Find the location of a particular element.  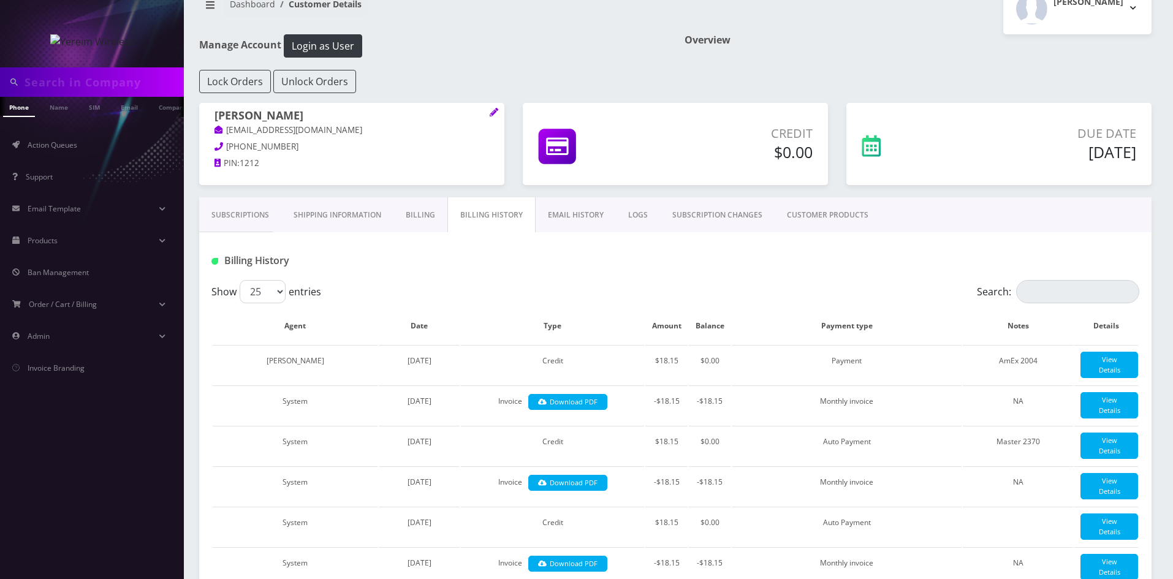

td: AmEx 2004 is located at coordinates (1018, 365).